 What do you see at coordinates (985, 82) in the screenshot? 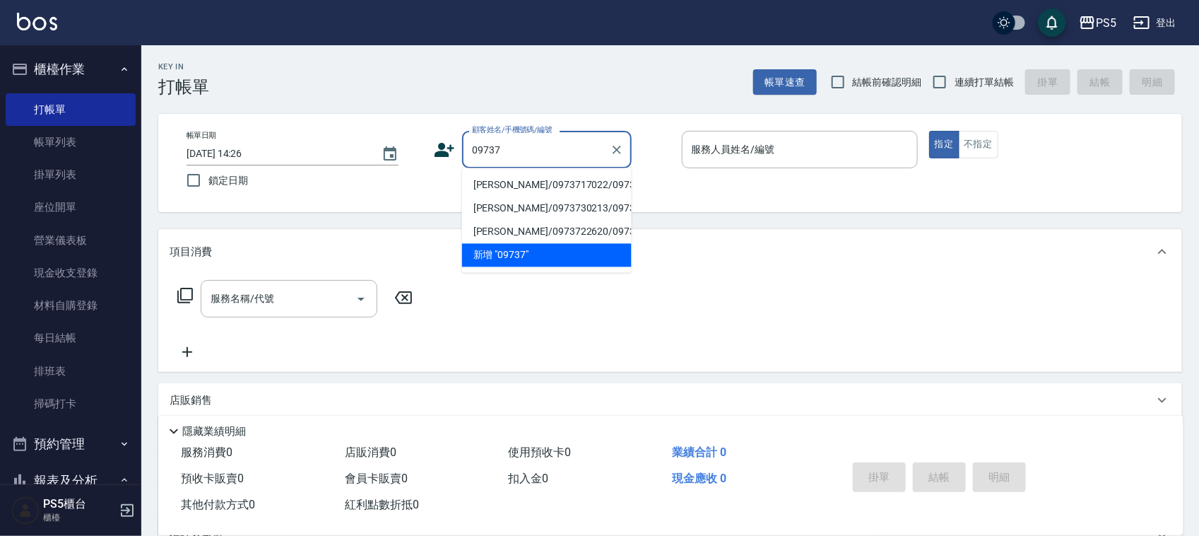
I see `span: 連續打單結帳` at bounding box center [985, 82].